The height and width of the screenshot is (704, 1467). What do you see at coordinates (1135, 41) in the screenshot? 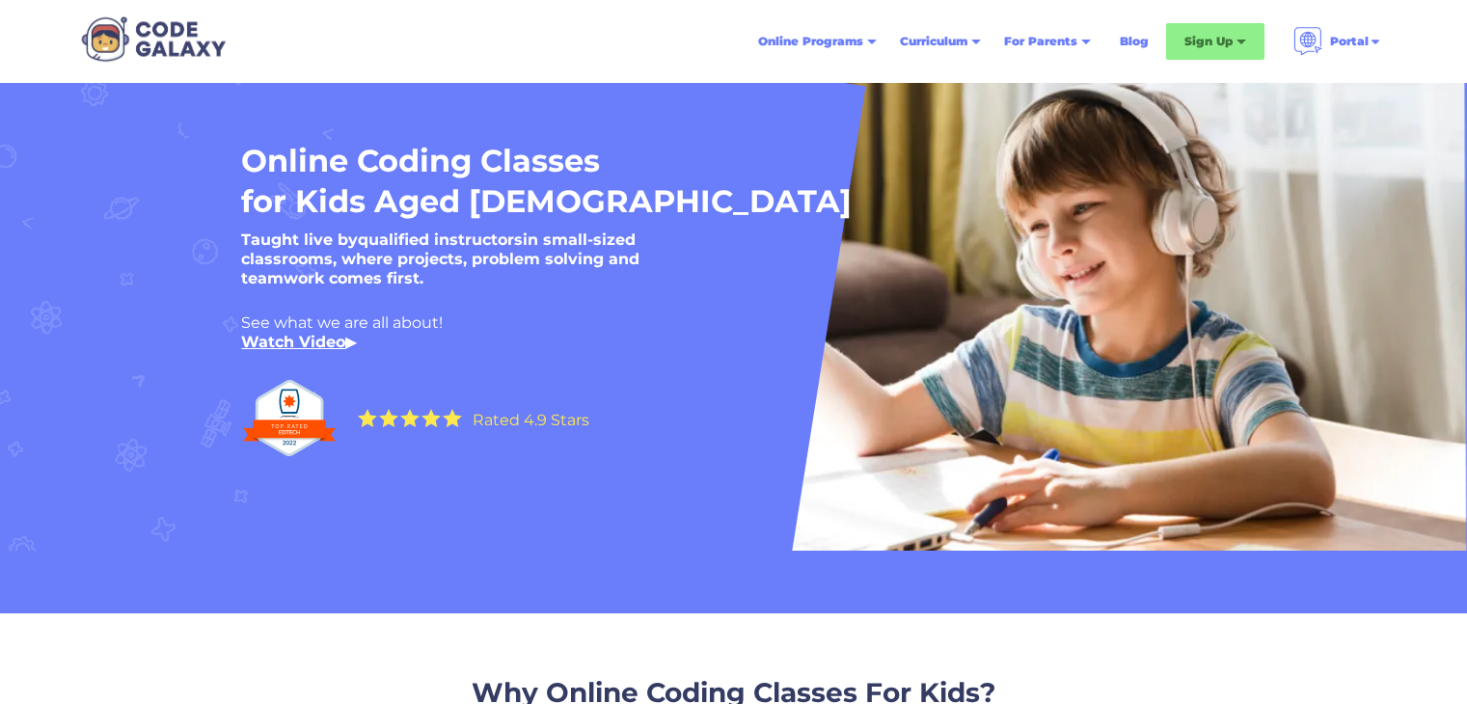
I see `a: Blog` at bounding box center [1135, 41].